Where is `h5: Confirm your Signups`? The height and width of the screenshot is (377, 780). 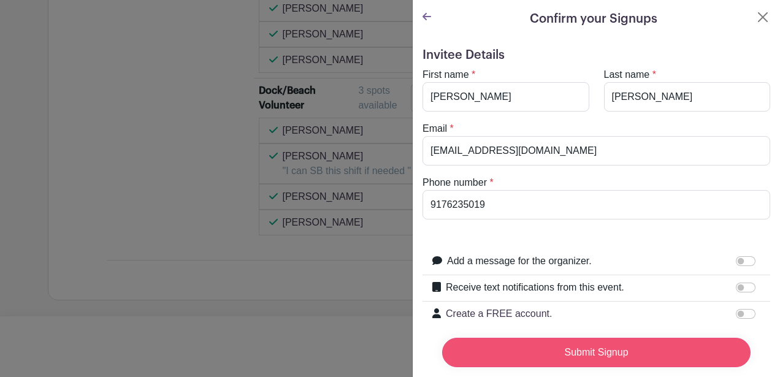 h5: Confirm your Signups is located at coordinates (594, 19).